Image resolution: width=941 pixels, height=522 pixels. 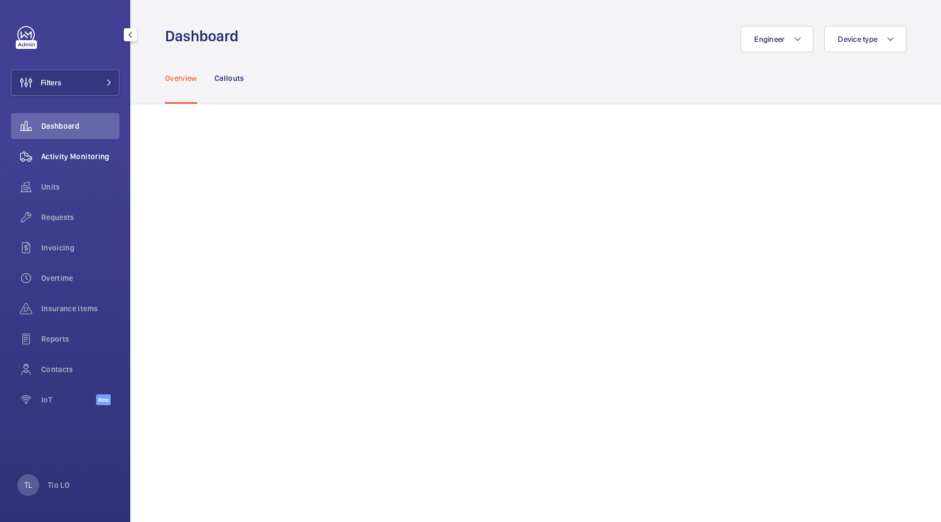 What do you see at coordinates (28, 485) in the screenshot?
I see `p: TL` at bounding box center [28, 485].